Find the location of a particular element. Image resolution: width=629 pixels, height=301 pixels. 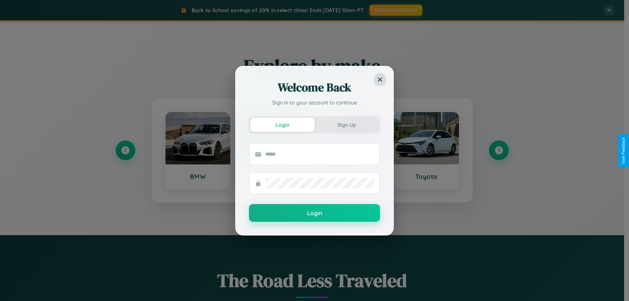

div: Give Feedback is located at coordinates (624, 150).